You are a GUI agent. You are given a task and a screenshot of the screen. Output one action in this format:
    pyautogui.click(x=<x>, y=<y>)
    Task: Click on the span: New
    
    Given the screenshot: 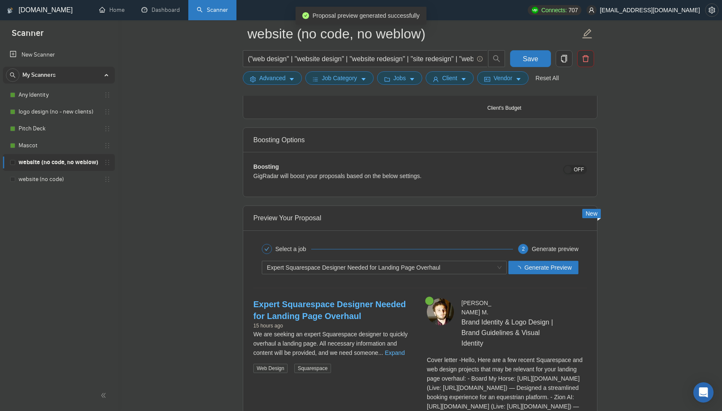 What is the action you would take?
    pyautogui.click(x=592, y=214)
    